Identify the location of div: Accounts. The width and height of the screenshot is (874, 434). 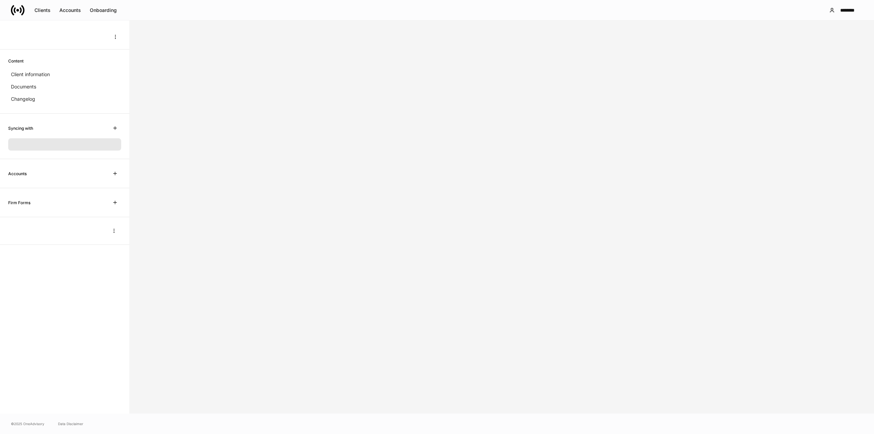
(70, 10).